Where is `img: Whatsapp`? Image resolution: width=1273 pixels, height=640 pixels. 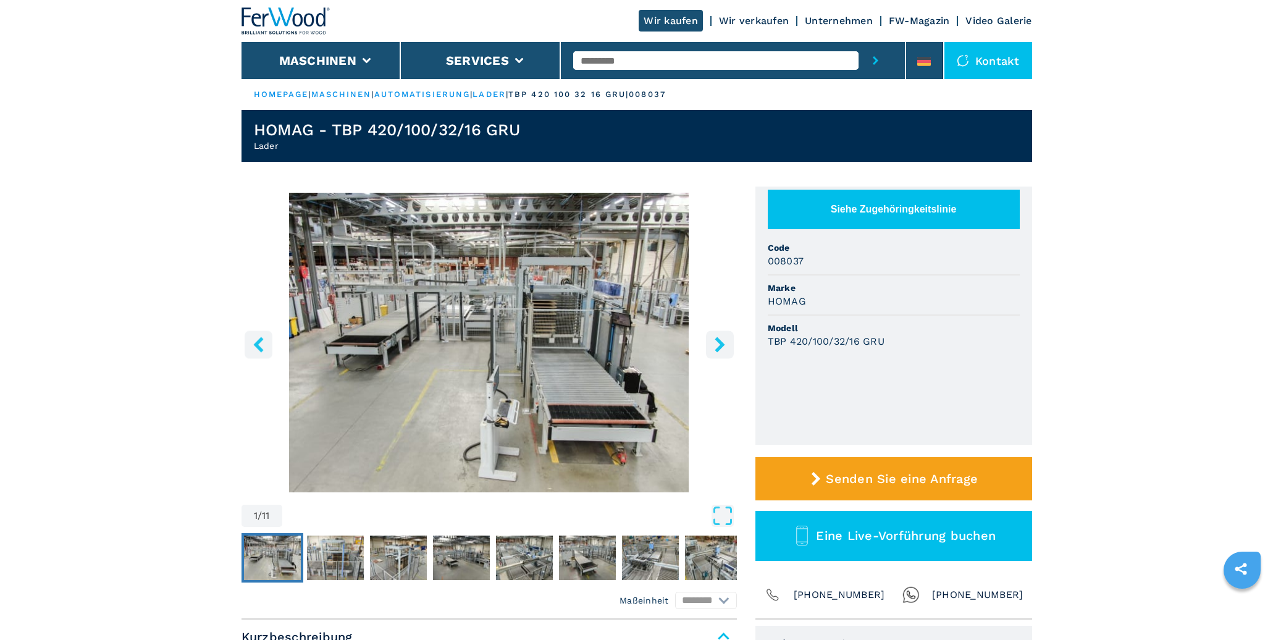
img: Whatsapp is located at coordinates (911, 595).